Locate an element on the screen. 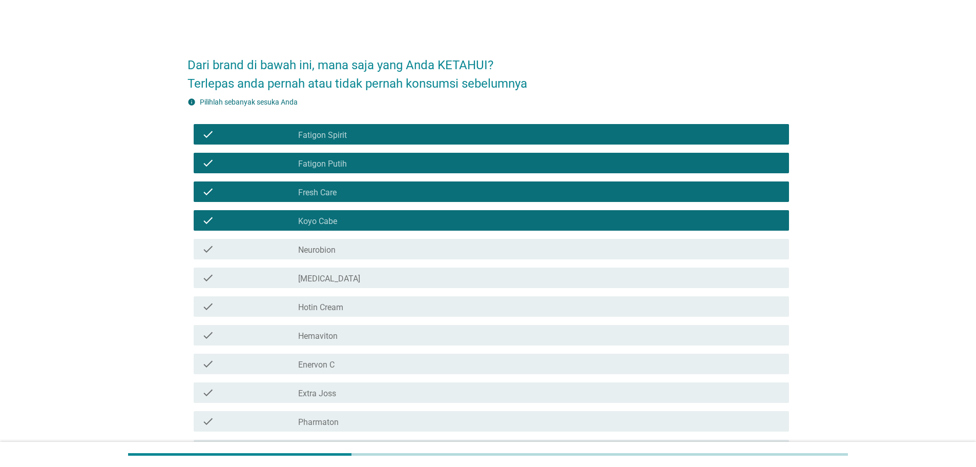 The height and width of the screenshot is (467, 976). label: Extra Joss is located at coordinates (317, 394).